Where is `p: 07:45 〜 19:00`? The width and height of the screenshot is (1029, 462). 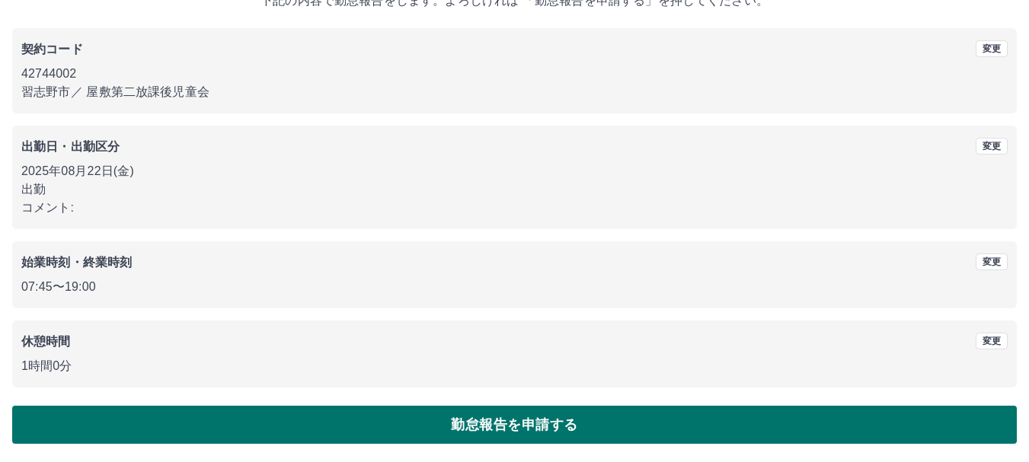
p: 07:45 〜 19:00 is located at coordinates (514, 287).